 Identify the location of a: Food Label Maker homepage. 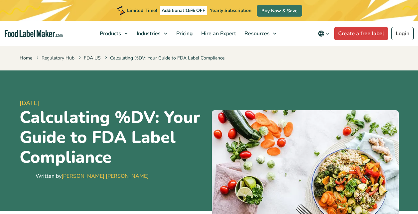
(34, 34).